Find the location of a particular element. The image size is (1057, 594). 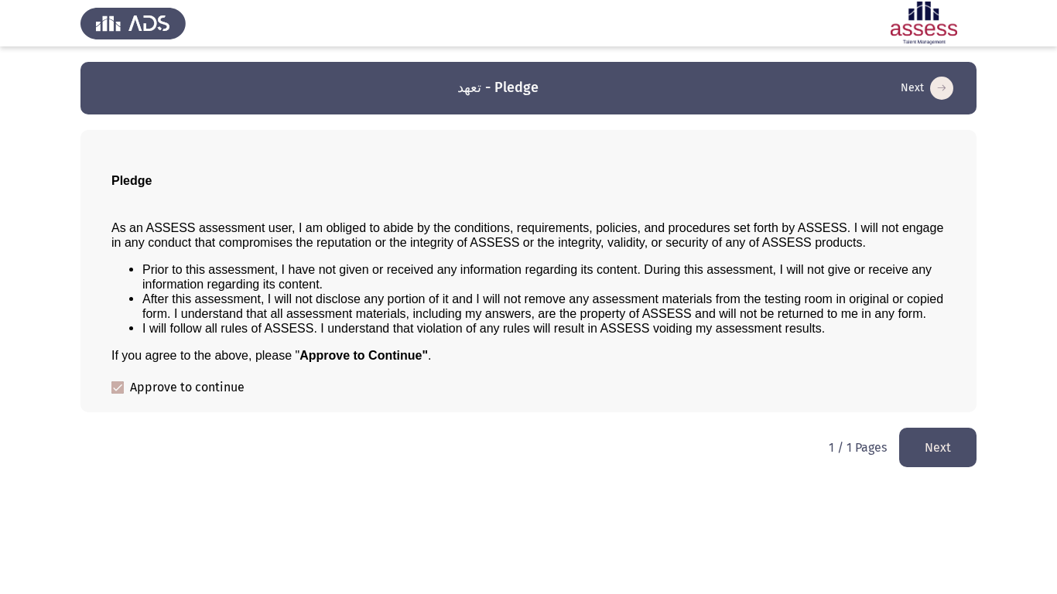

span: I will follow all rules of ASSESS. I understand that violation of any rules will result in ASSESS... is located at coordinates (483, 328).